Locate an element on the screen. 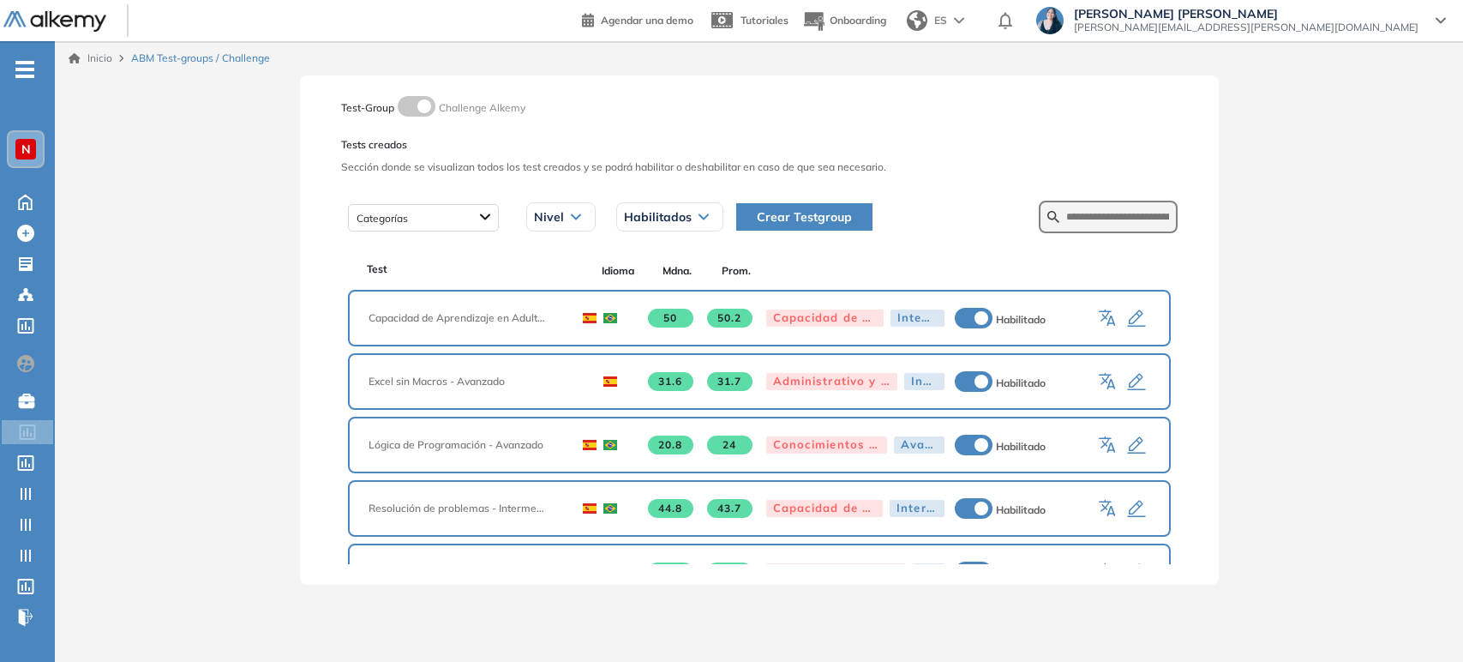 The image size is (1463, 662). img: arrow is located at coordinates (959, 21).